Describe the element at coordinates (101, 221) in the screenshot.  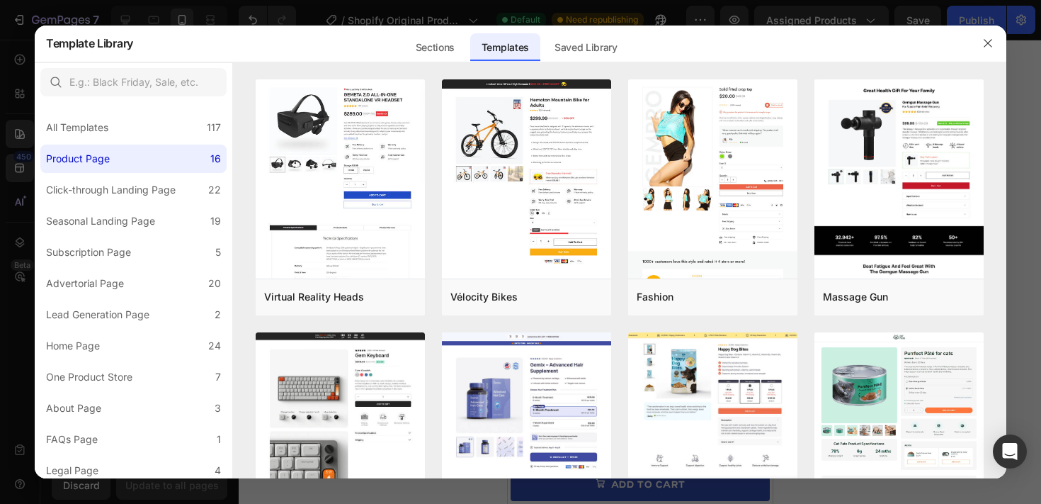
I see `div: Seasonal Landing Page` at that location.